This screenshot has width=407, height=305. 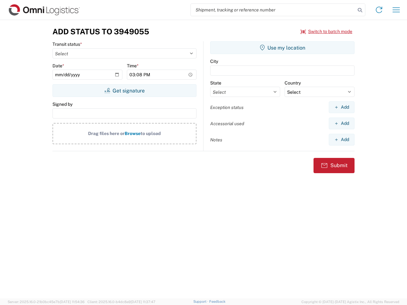 I want to click on label: Accessorial used, so click(x=227, y=124).